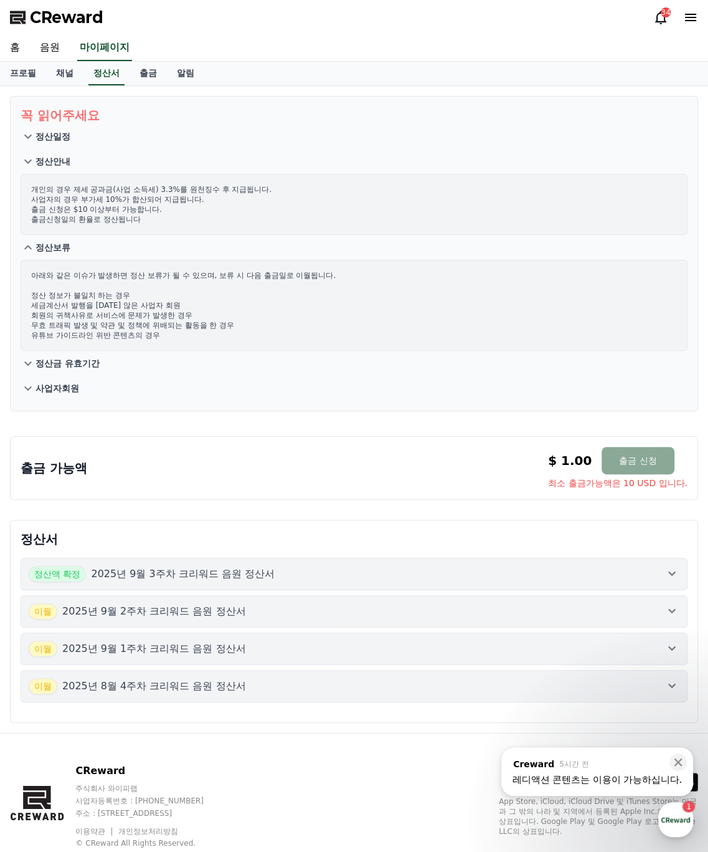  I want to click on p: CReward, so click(151, 771).